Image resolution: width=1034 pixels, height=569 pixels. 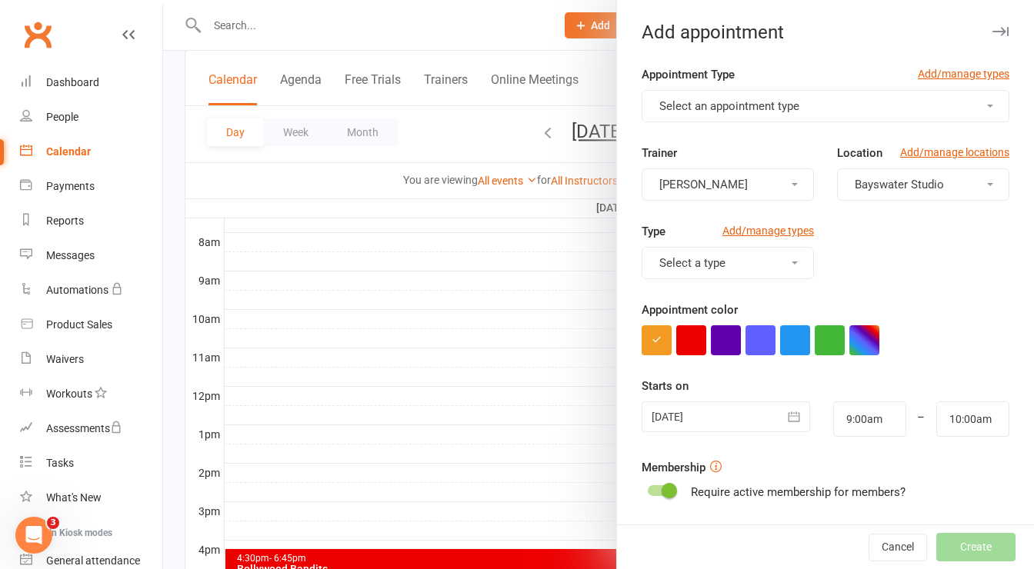 What do you see at coordinates (65, 221) in the screenshot?
I see `div: Reports` at bounding box center [65, 221].